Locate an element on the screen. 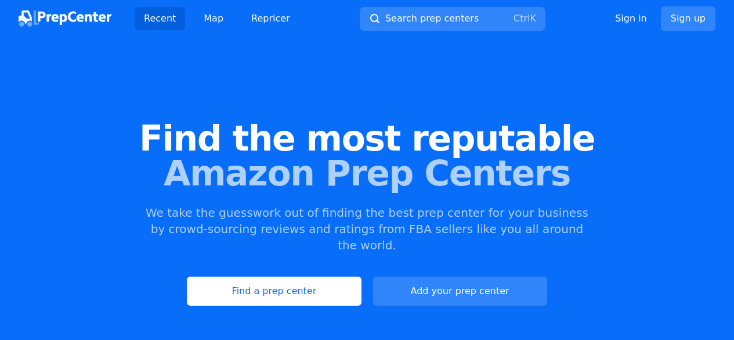  kbd: K is located at coordinates (533, 18).